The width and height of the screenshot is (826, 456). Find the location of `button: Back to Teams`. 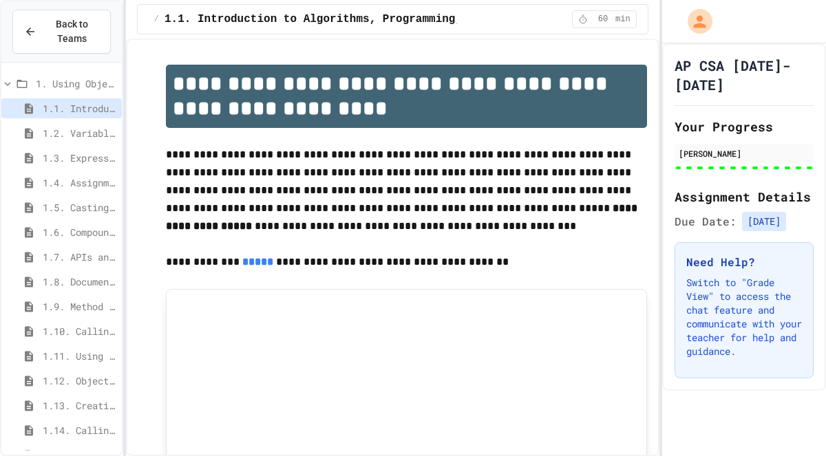

button: Back to Teams is located at coordinates (61, 32).